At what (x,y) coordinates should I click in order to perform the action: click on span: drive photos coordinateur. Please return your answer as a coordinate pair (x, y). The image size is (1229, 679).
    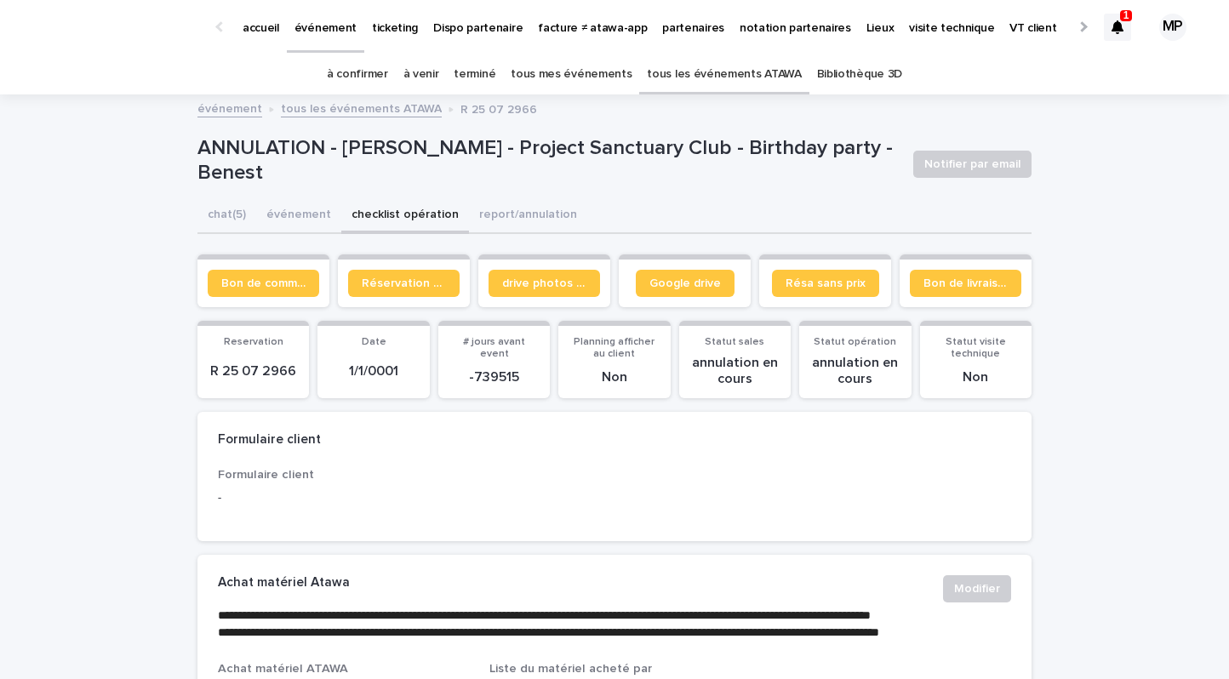
    Looking at the image, I should click on (544, 283).